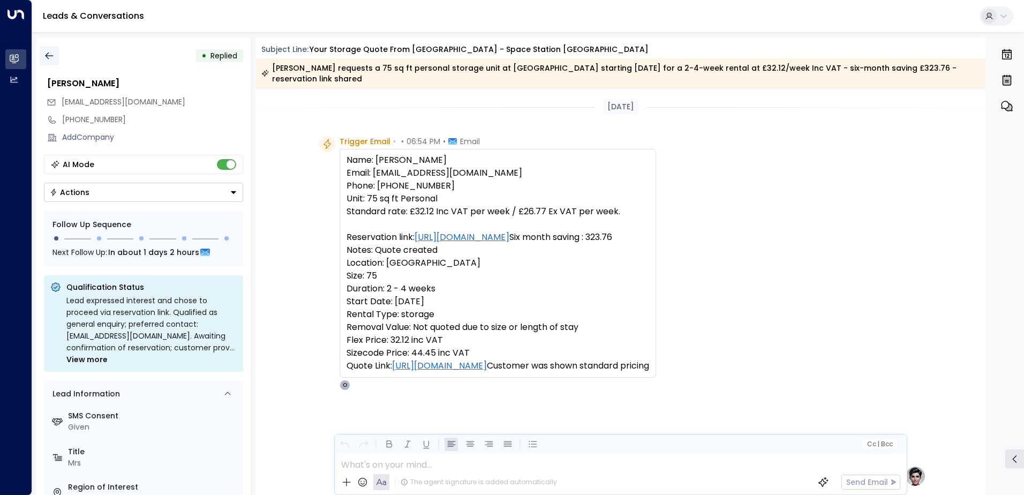 The image size is (1024, 495). Describe the element at coordinates (470, 141) in the screenshot. I see `span: Email` at that location.